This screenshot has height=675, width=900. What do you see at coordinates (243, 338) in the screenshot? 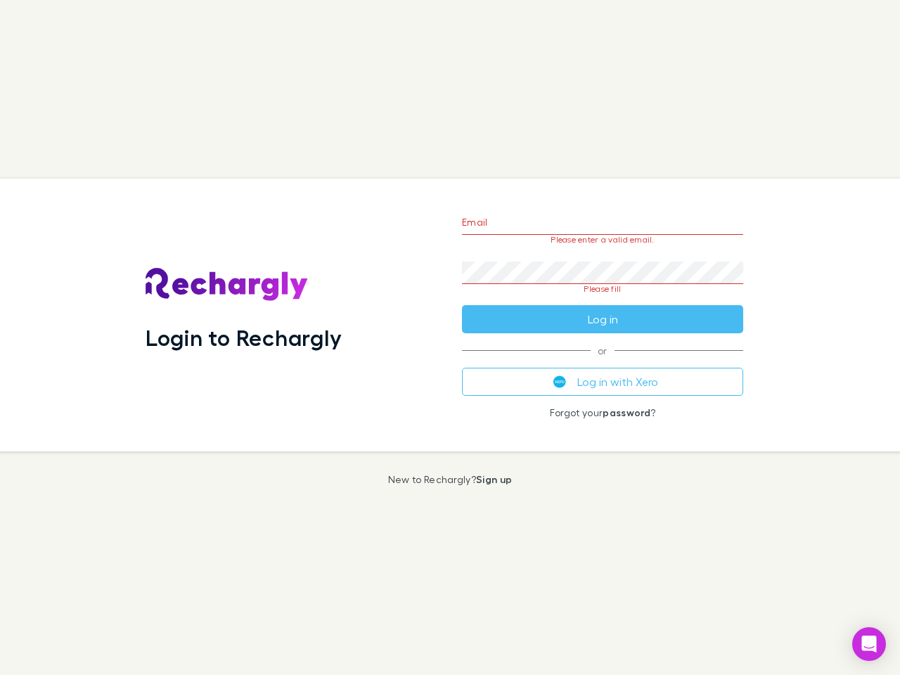
I see `h1: Login to Rechargly` at bounding box center [243, 338].